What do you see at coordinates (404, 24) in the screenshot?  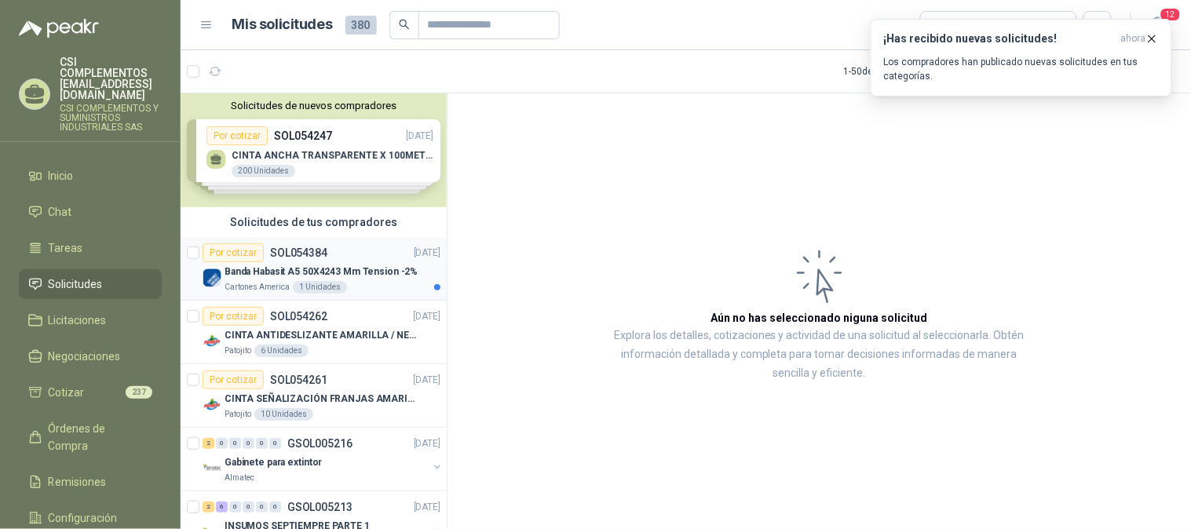 I see `span: search` at bounding box center [404, 24].